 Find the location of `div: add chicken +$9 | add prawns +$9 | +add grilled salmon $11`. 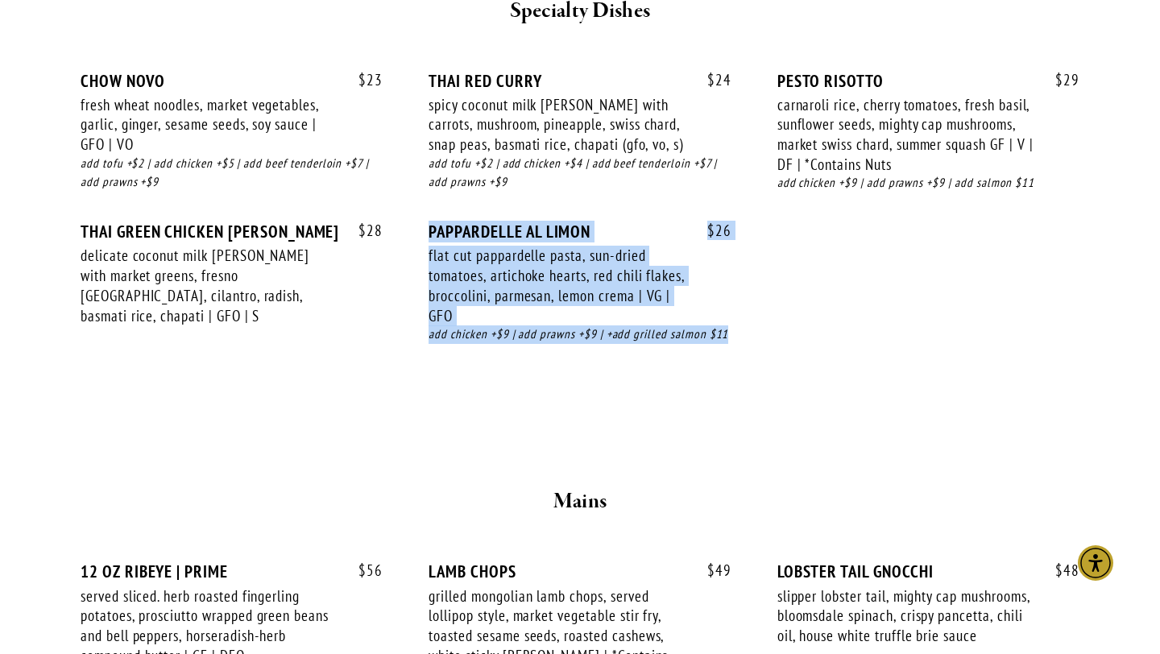

div: add chicken +$9 | add prawns +$9 | +add grilled salmon $11 is located at coordinates (579, 334).